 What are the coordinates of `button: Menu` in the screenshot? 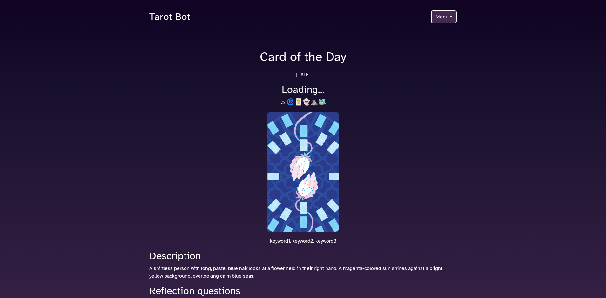 It's located at (444, 17).